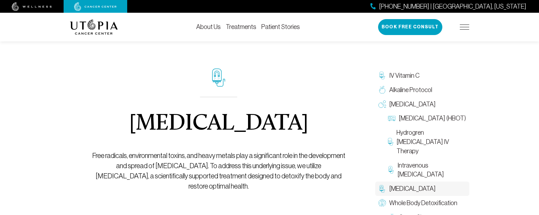 This screenshot has width=539, height=215. Describe the element at coordinates (218, 77) in the screenshot. I see `img: icon` at that location.